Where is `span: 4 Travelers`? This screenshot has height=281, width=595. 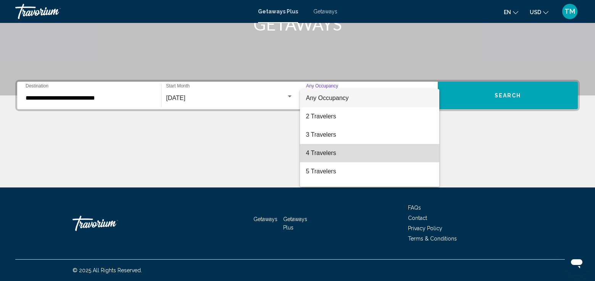
span: 4 Travelers is located at coordinates (370, 153).